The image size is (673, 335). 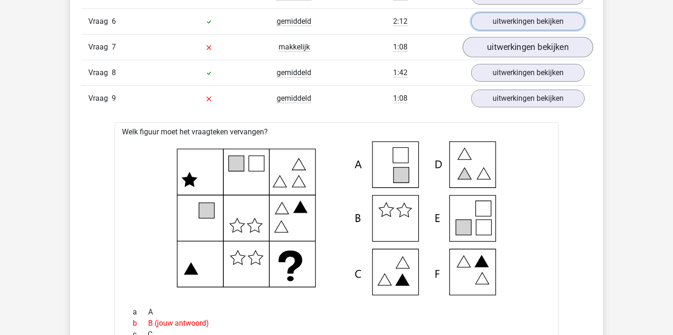 I want to click on span: makkelijk, so click(x=294, y=47).